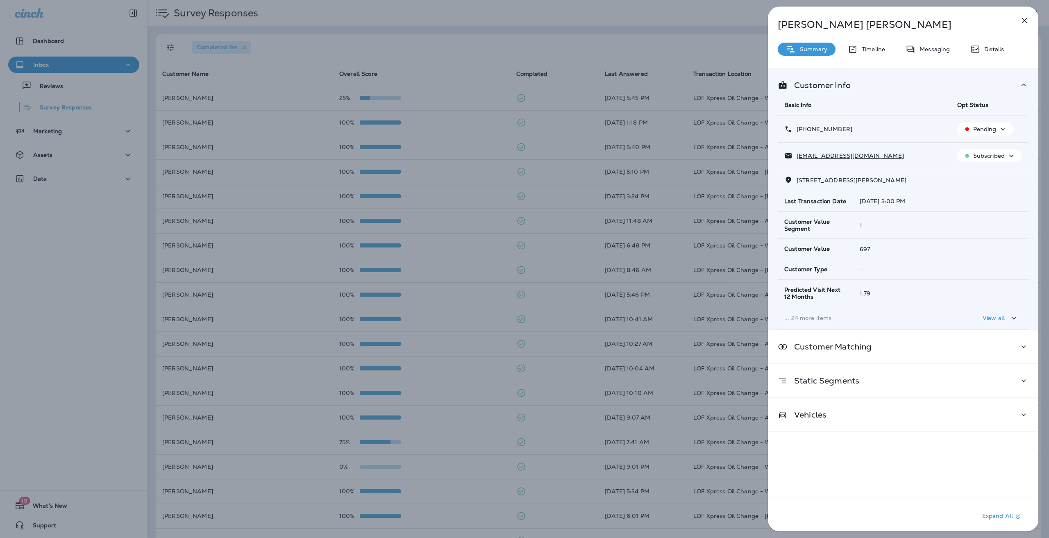  I want to click on p: Vehicles, so click(807, 415).